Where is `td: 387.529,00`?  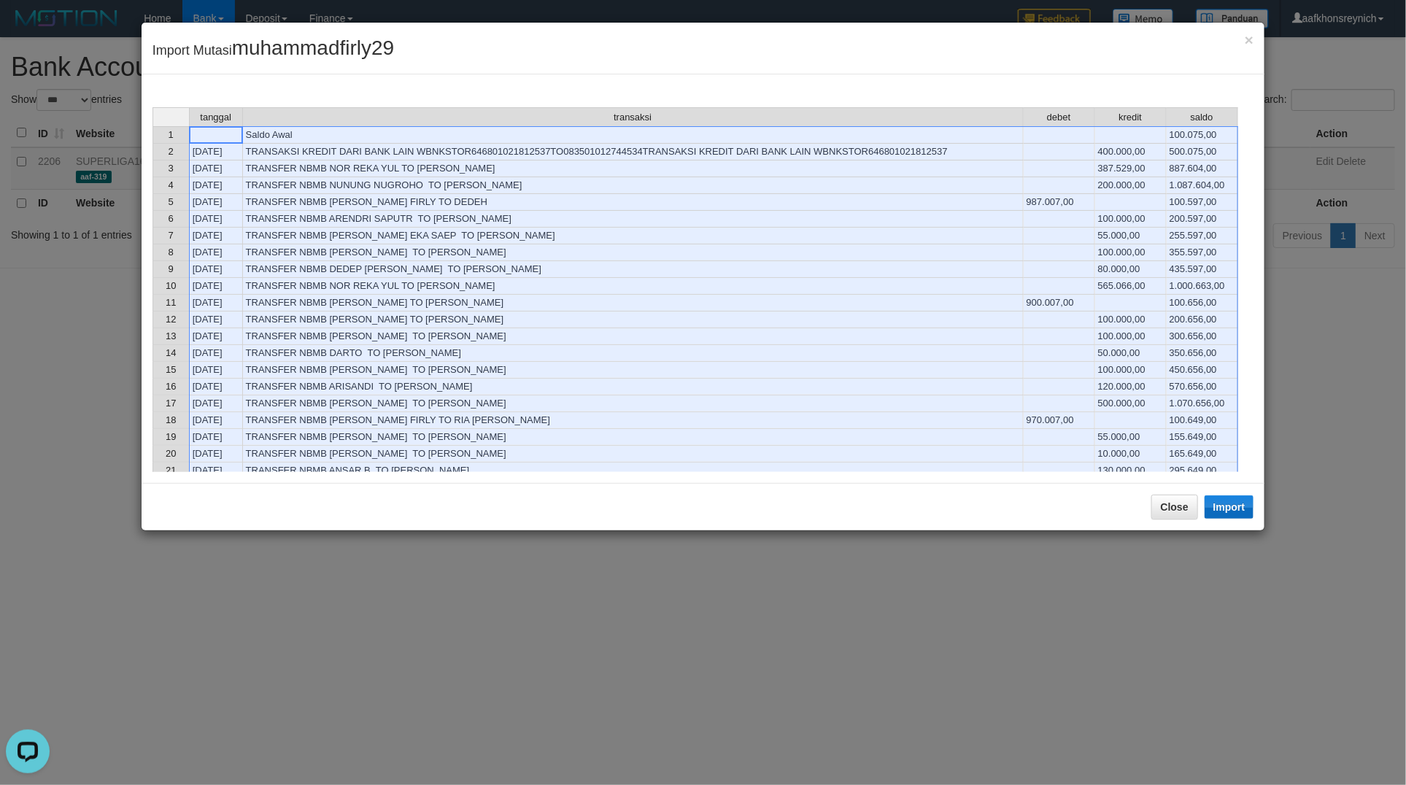 td: 387.529,00 is located at coordinates (1131, 169).